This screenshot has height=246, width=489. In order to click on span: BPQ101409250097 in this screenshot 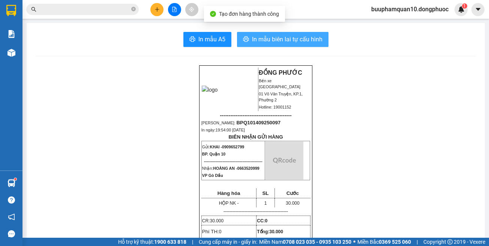, I will do `click(258, 122)`.